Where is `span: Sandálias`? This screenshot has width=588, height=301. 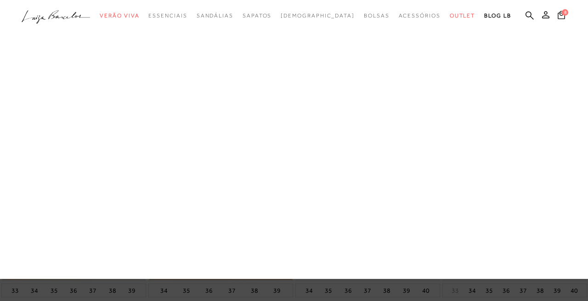
span: Sandálias is located at coordinates (215, 16).